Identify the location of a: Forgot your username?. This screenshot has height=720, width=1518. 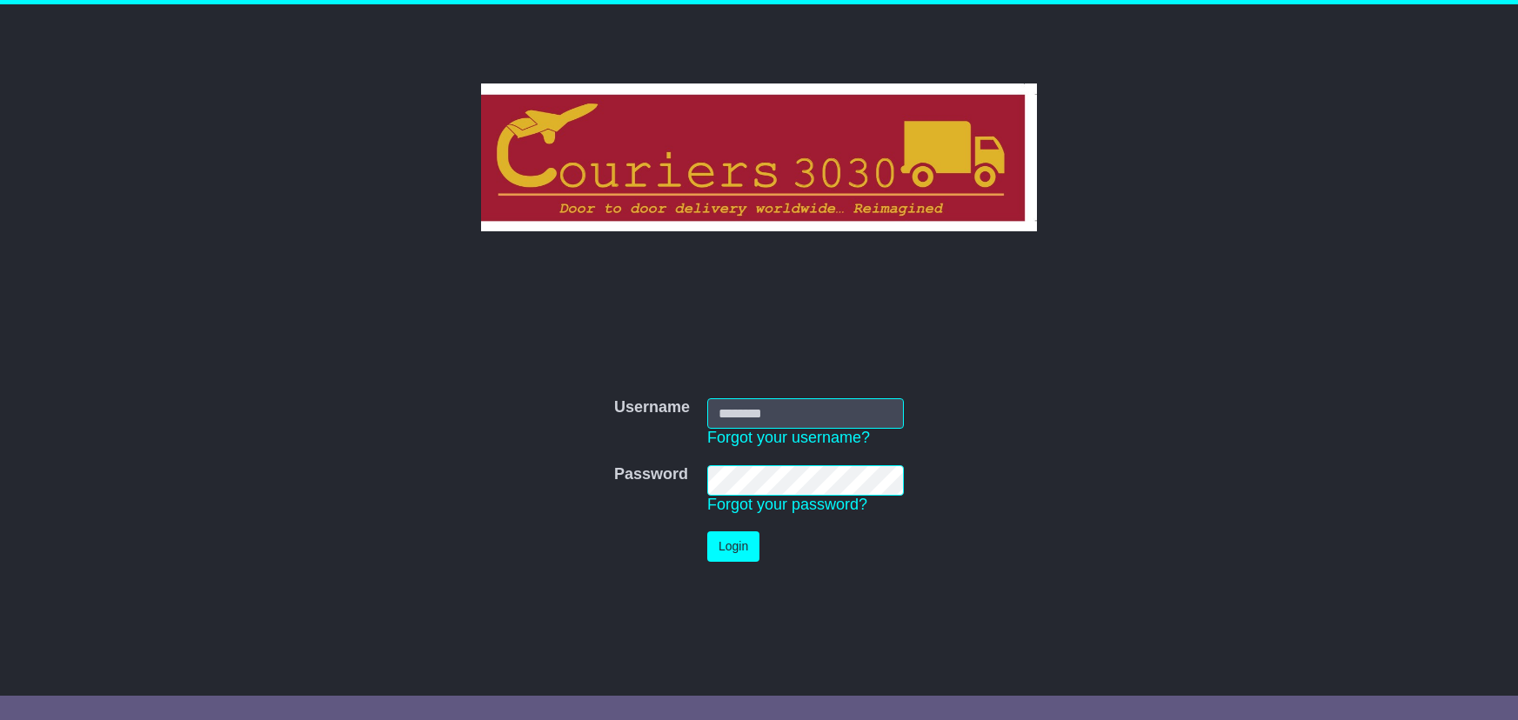
(788, 437).